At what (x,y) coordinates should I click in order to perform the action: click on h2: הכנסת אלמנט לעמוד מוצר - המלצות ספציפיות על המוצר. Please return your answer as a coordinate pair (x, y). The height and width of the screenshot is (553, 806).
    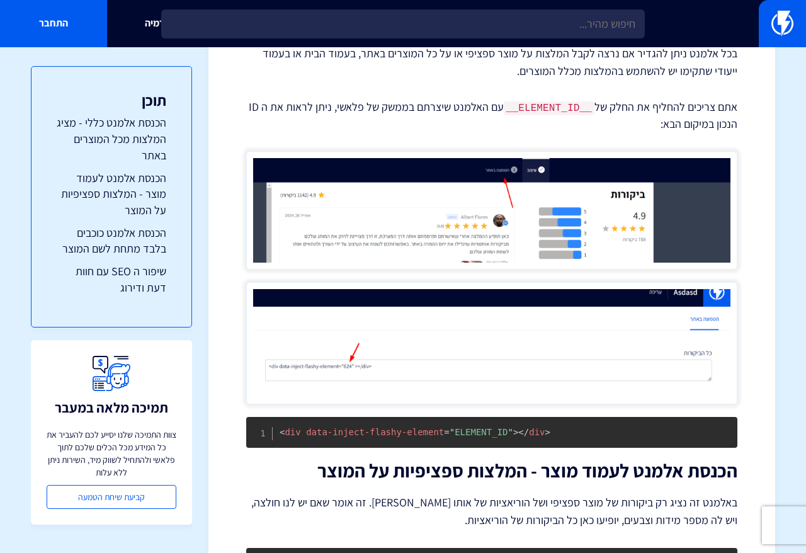
    Looking at the image, I should click on (492, 470).